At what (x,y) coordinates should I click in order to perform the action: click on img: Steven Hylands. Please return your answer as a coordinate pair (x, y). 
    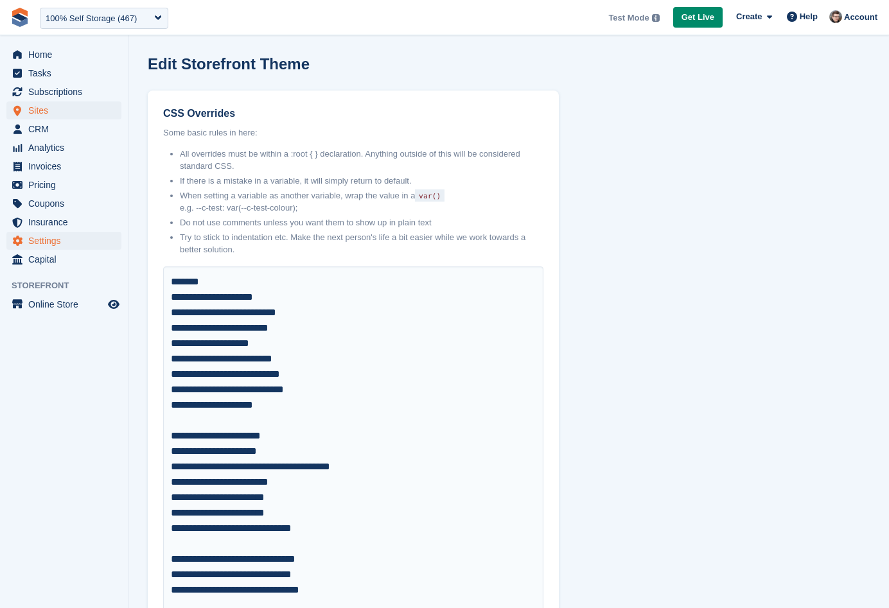
    Looking at the image, I should click on (836, 17).